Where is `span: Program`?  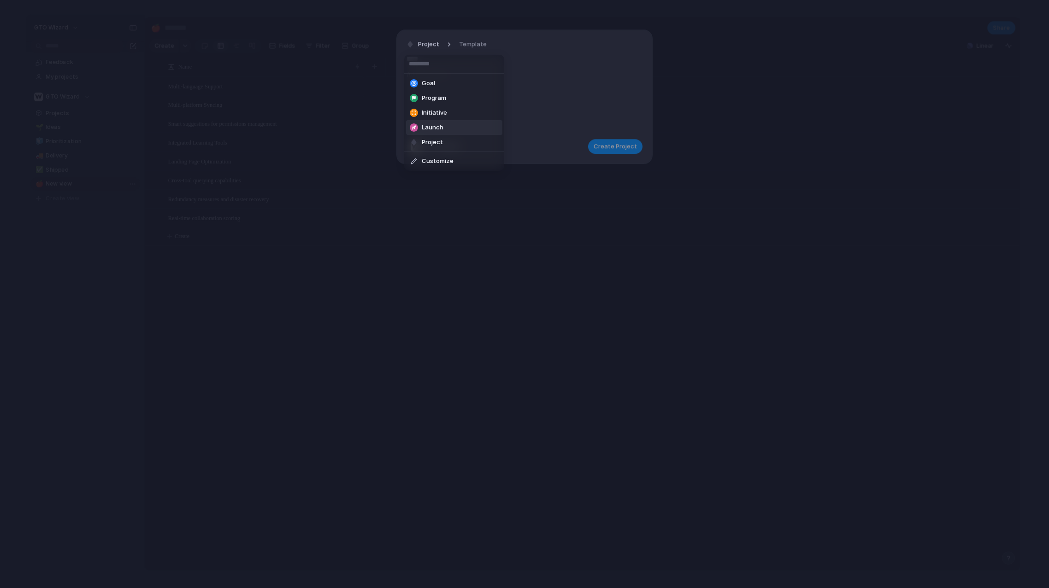 span: Program is located at coordinates (434, 98).